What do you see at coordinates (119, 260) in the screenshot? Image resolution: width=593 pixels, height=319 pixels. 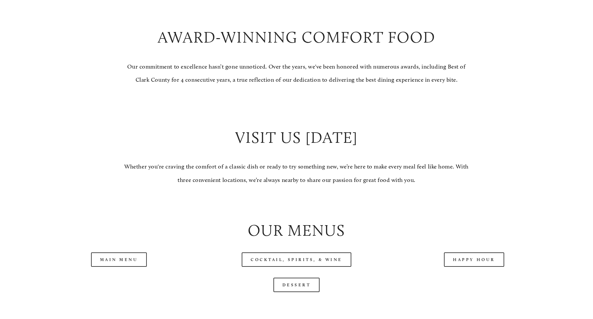 I see `a: Main Menu` at bounding box center [119, 260].